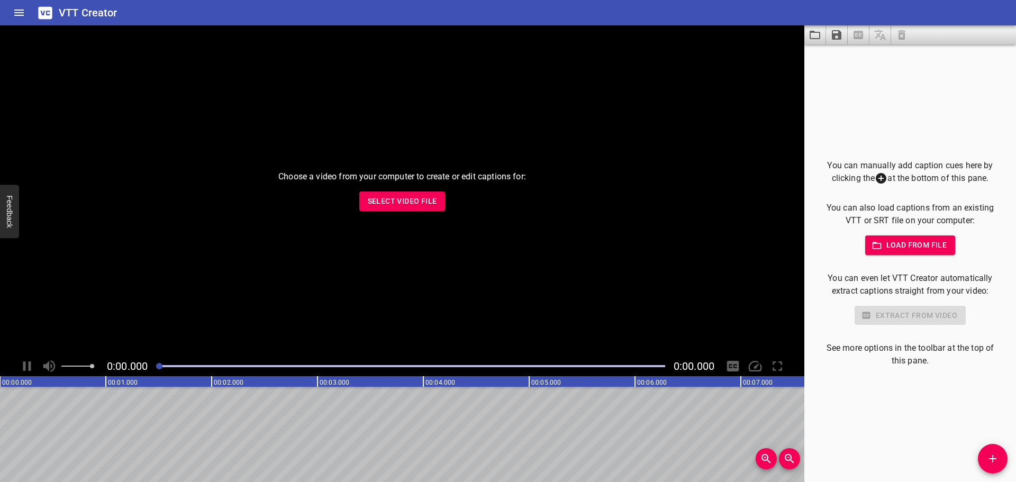  What do you see at coordinates (815, 35) in the screenshot?
I see `svg: Load captions from file` at bounding box center [815, 35].